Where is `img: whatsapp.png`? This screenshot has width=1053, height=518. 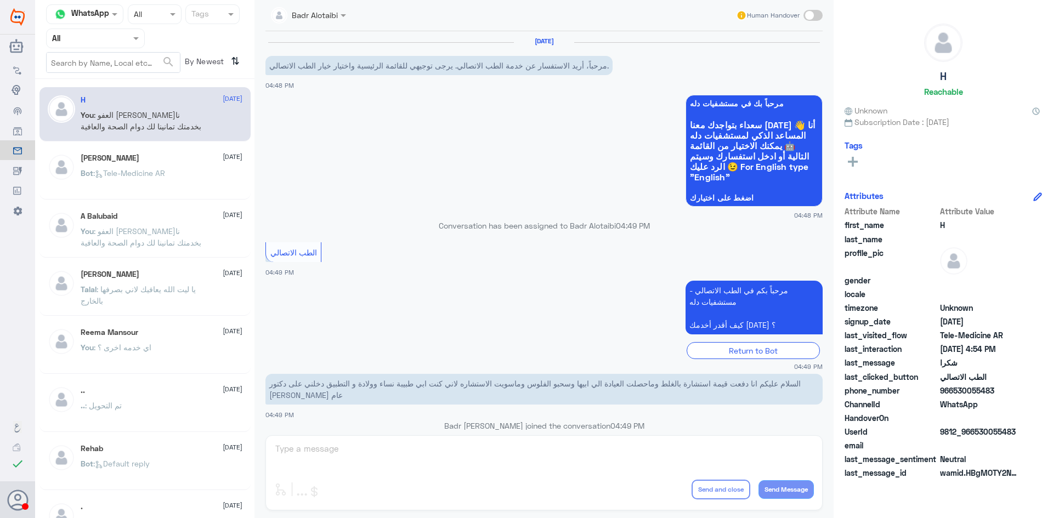 img: whatsapp.png is located at coordinates (60, 14).